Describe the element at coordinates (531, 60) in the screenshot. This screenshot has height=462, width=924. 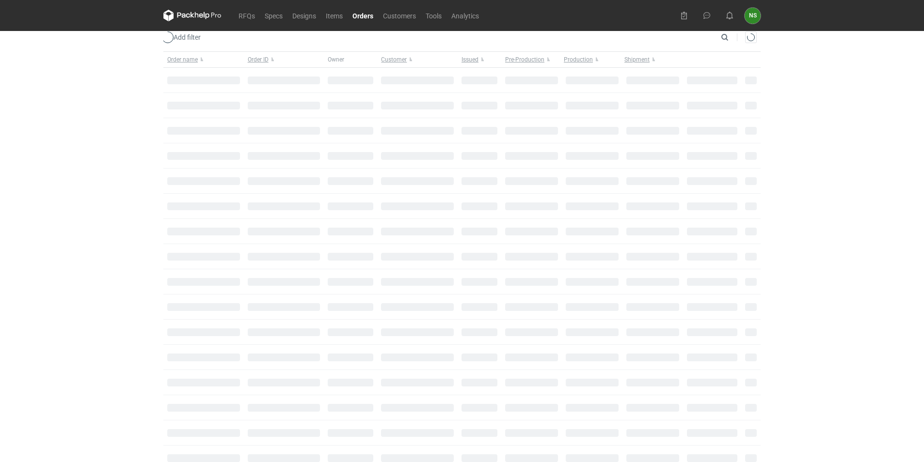
I see `button: Pre-Production` at that location.